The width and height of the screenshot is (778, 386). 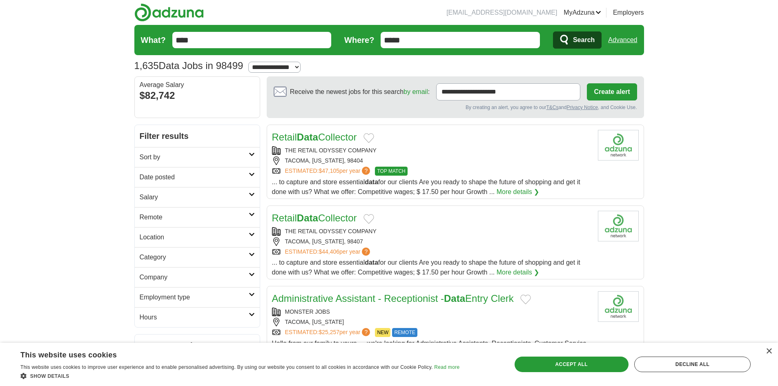 I want to click on a: Privacy Notice, so click(x=582, y=107).